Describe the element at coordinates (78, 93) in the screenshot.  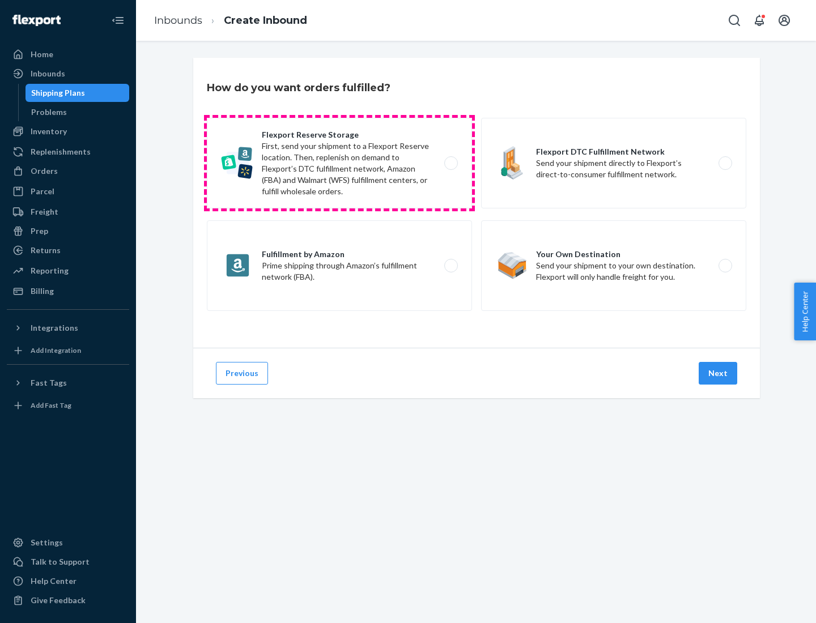
I see `a: Shipping Plans` at that location.